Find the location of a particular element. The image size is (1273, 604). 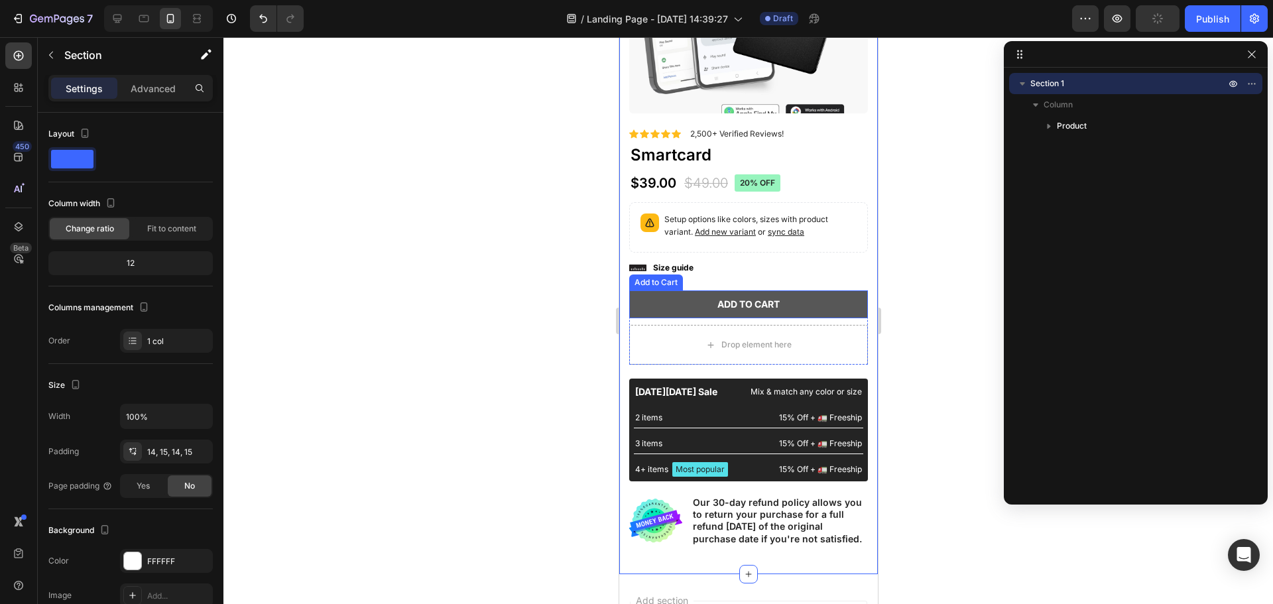

button: Add to cart is located at coordinates (129, 267).